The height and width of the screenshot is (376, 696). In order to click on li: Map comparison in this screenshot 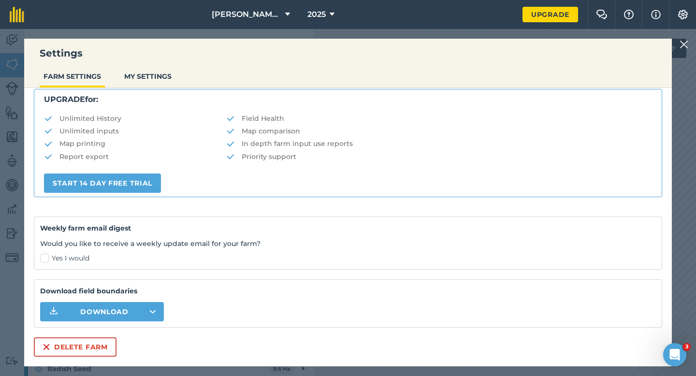, I will do `click(439, 131)`.